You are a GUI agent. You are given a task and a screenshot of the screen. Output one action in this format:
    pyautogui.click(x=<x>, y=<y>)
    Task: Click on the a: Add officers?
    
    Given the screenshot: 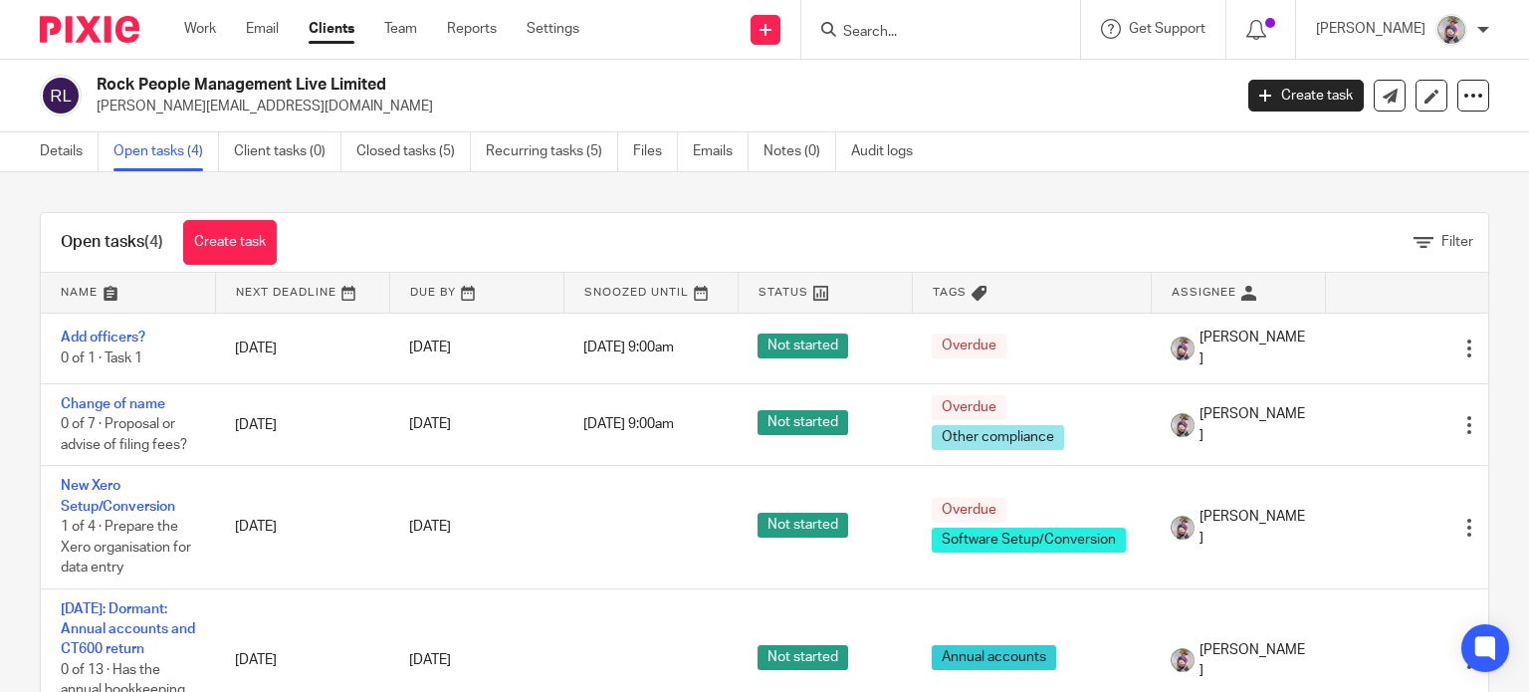 What is the action you would take?
    pyautogui.click(x=103, y=338)
    